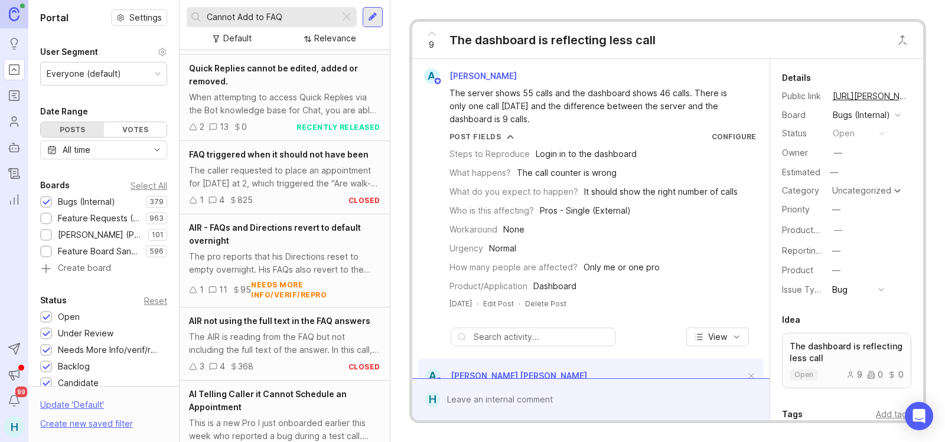  What do you see at coordinates (717, 337) in the screenshot?
I see `span: View` at bounding box center [717, 337].